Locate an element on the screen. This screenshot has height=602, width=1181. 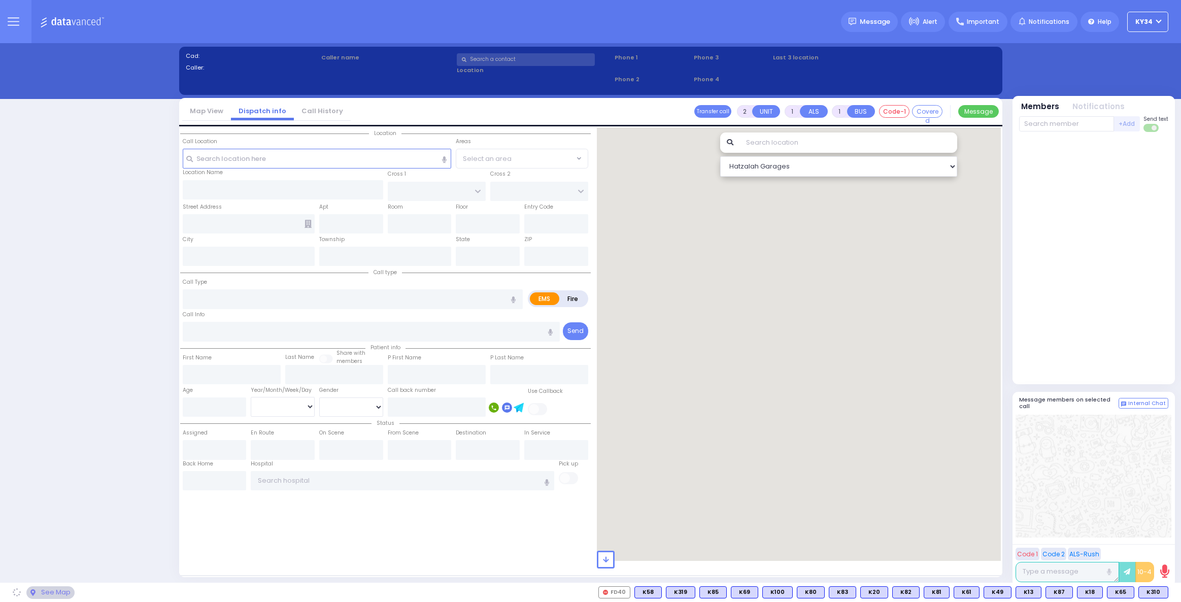
button: Members is located at coordinates (1040, 107).